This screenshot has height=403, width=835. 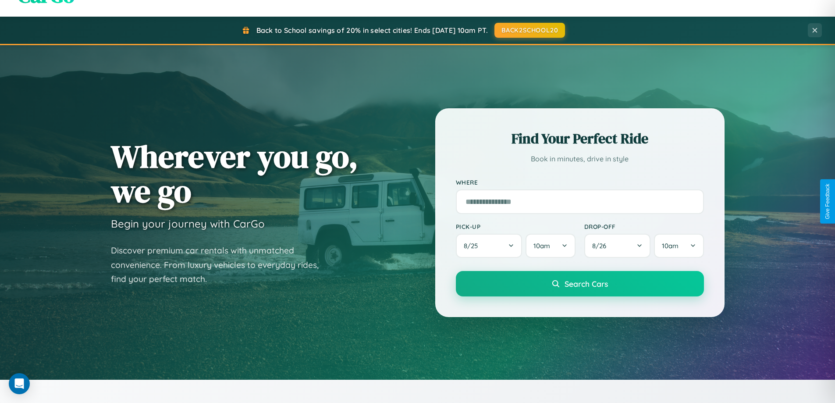 I want to click on label: Pick-up, so click(x=515, y=226).